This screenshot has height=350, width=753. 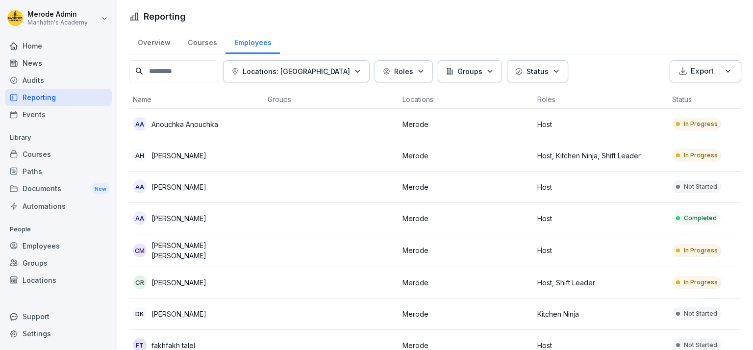 What do you see at coordinates (58, 263) in the screenshot?
I see `a: Groups` at bounding box center [58, 263].